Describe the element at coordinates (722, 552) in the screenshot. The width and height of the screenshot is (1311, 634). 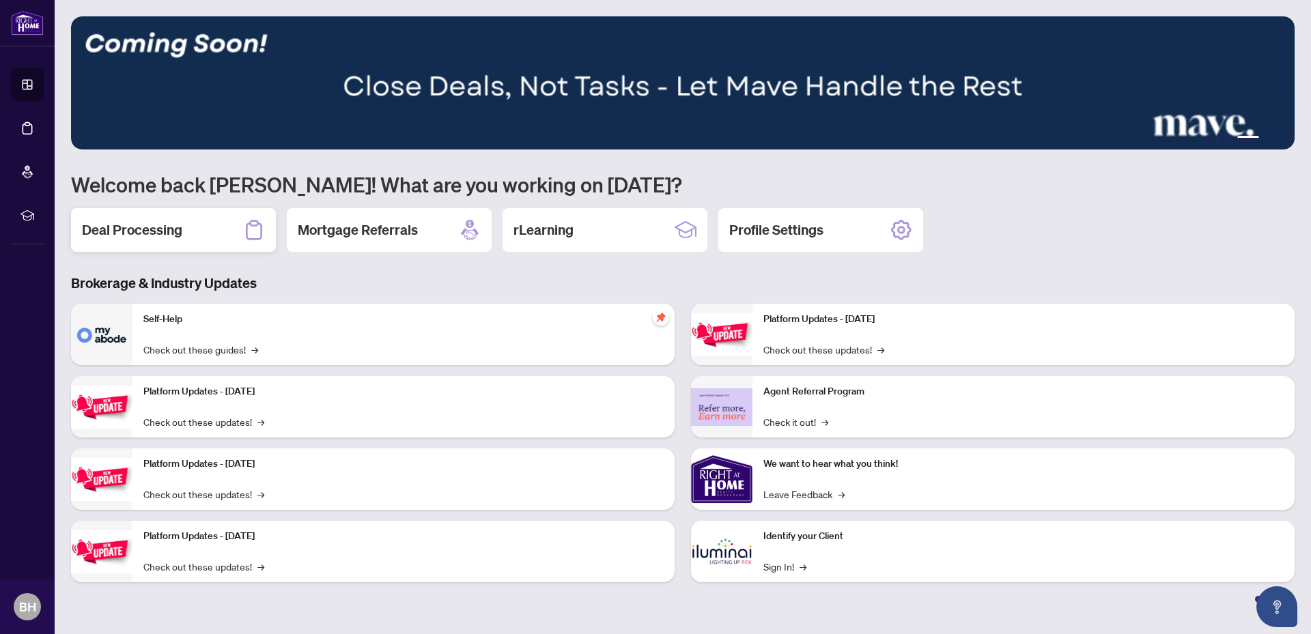
I see `img: Identify your Client` at that location.